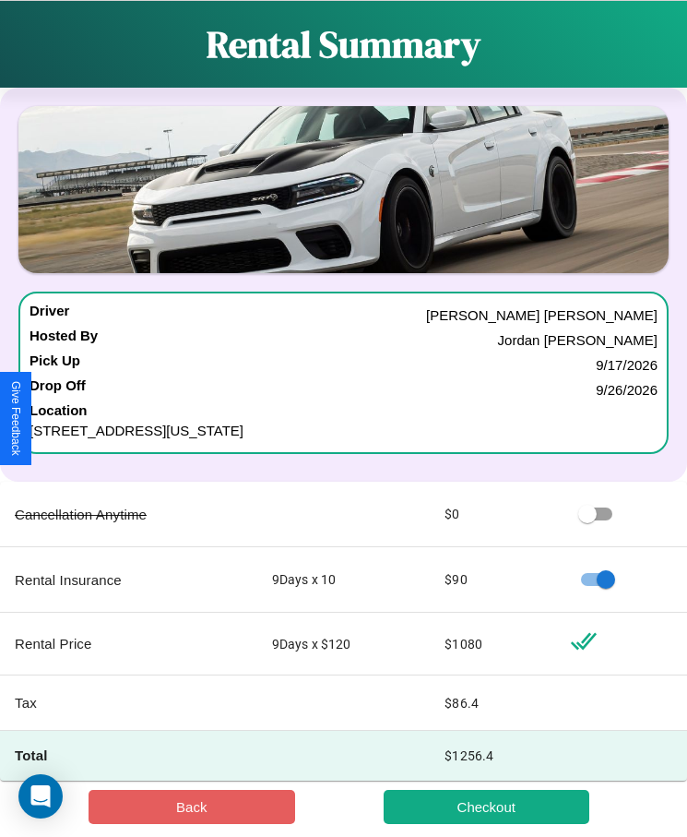 This screenshot has width=687, height=837. What do you see at coordinates (54, 364) in the screenshot?
I see `h4: Pick Up` at bounding box center [54, 364].